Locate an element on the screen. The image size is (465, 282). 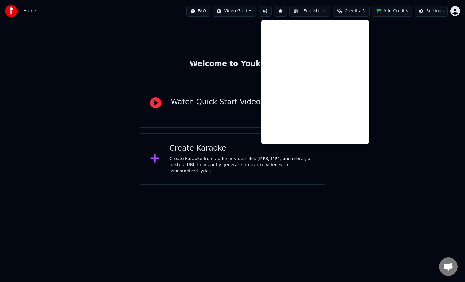
button: Add Credits is located at coordinates (392, 11).